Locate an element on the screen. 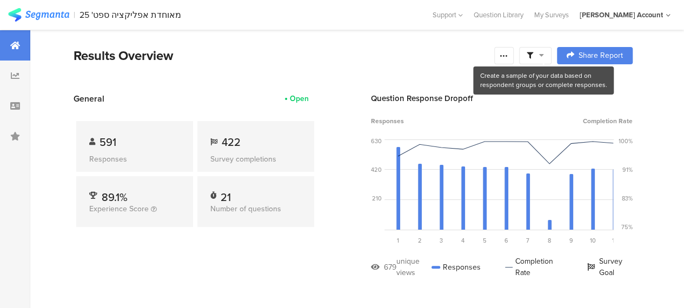 This screenshot has width=684, height=308. span: Create a sample of your data based on respondent groups or complete responses. is located at coordinates (543, 80).